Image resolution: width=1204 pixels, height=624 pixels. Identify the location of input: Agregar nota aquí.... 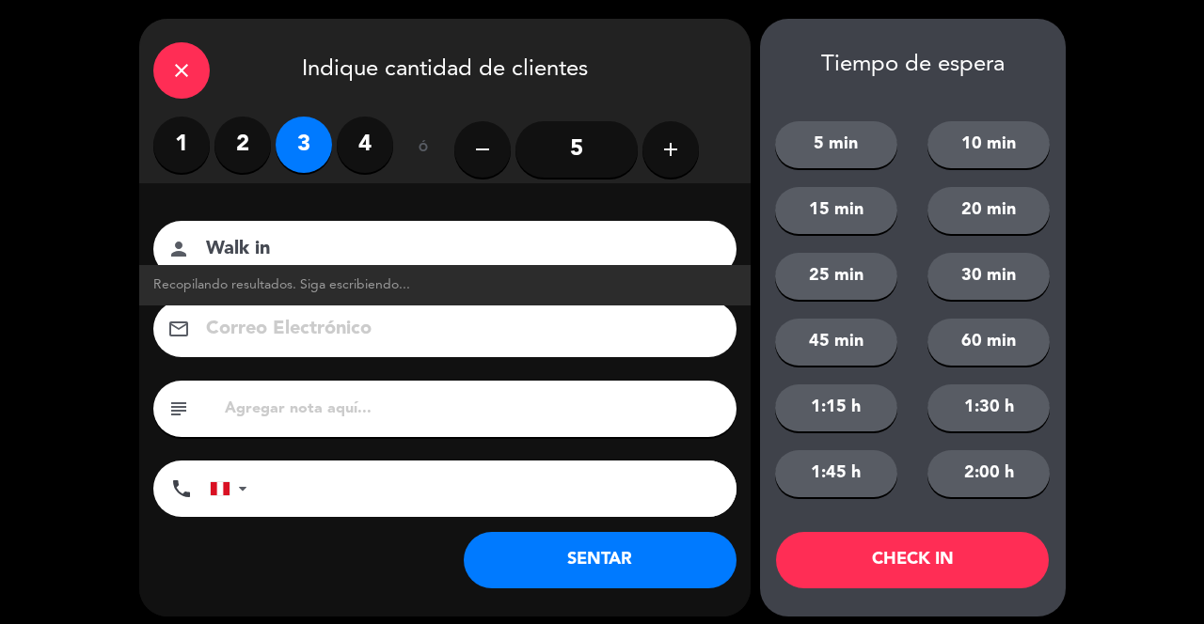
(472, 409).